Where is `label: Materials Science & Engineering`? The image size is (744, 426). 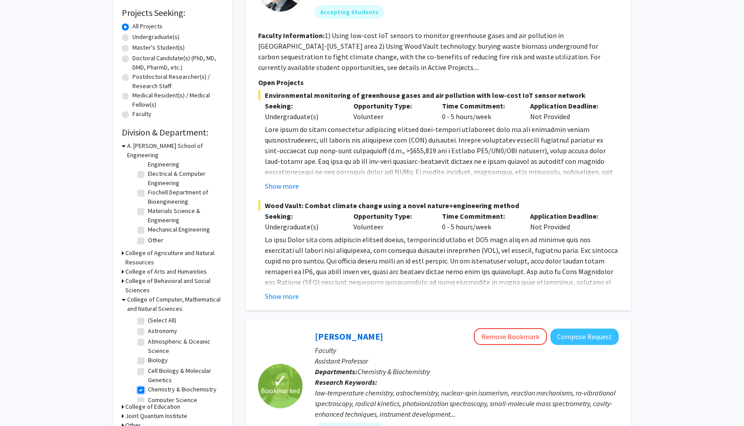
label: Materials Science & Engineering is located at coordinates (185, 216).